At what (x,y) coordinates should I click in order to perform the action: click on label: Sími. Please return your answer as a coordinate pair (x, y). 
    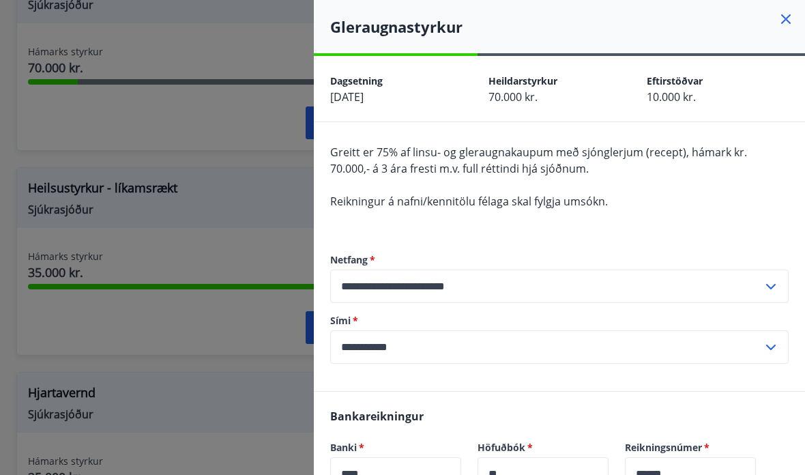
    Looking at the image, I should click on (559, 321).